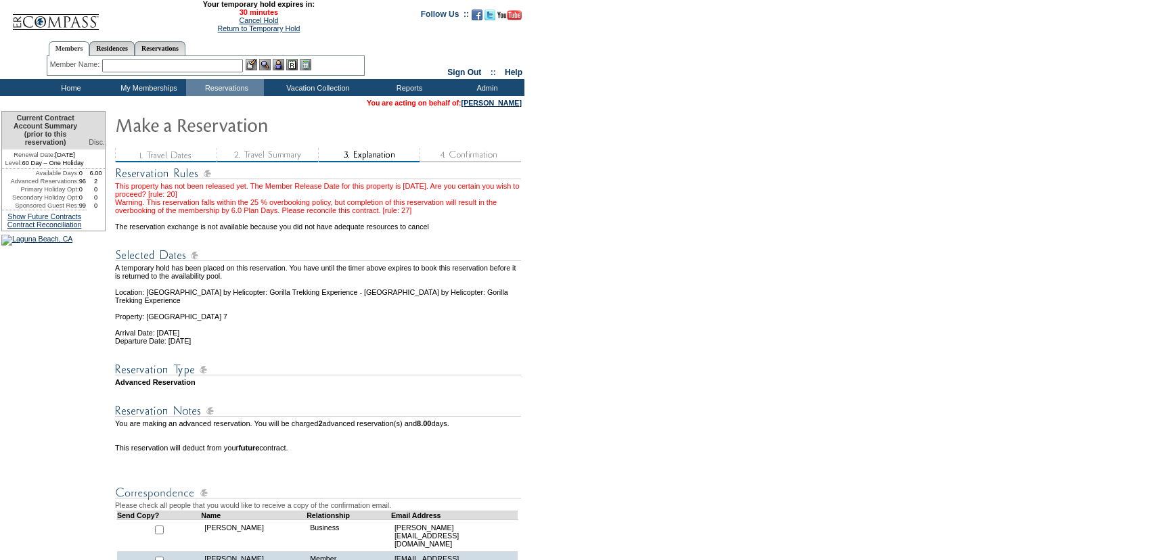 This screenshot has width=1172, height=560. What do you see at coordinates (41, 181) in the screenshot?
I see `td: Advanced Reservations:` at bounding box center [41, 181].